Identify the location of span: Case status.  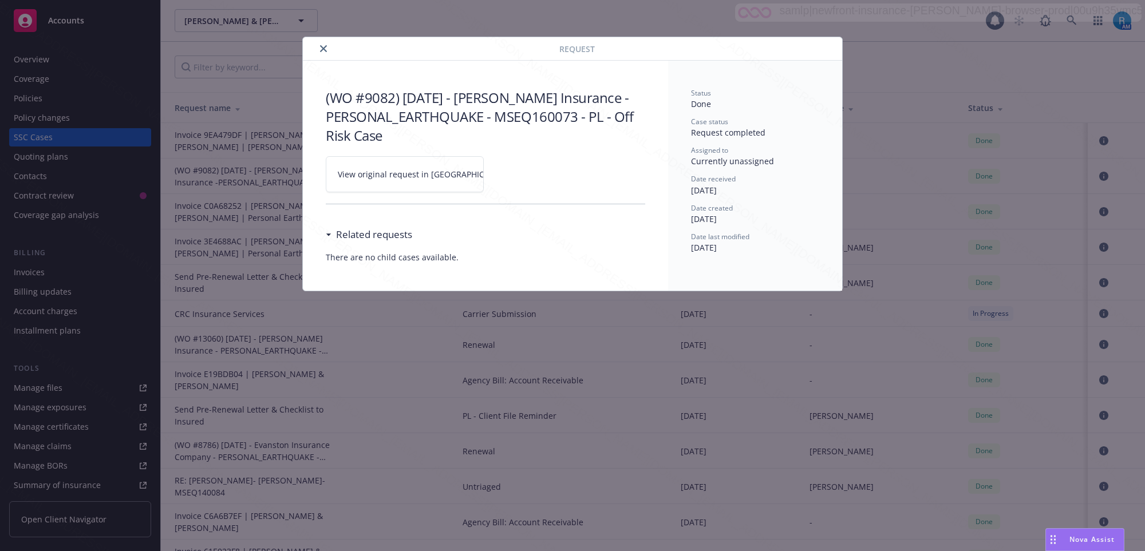
(709, 121).